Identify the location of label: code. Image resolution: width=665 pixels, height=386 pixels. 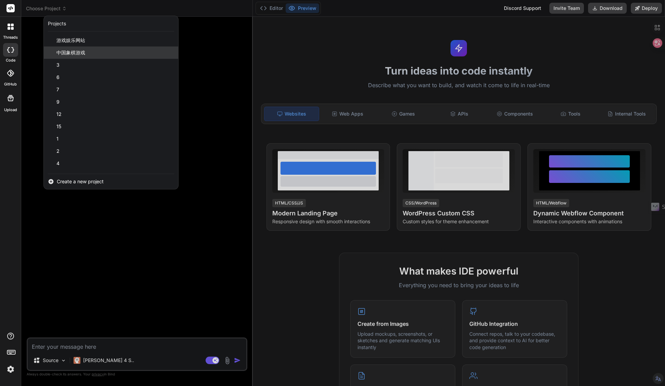
(11, 60).